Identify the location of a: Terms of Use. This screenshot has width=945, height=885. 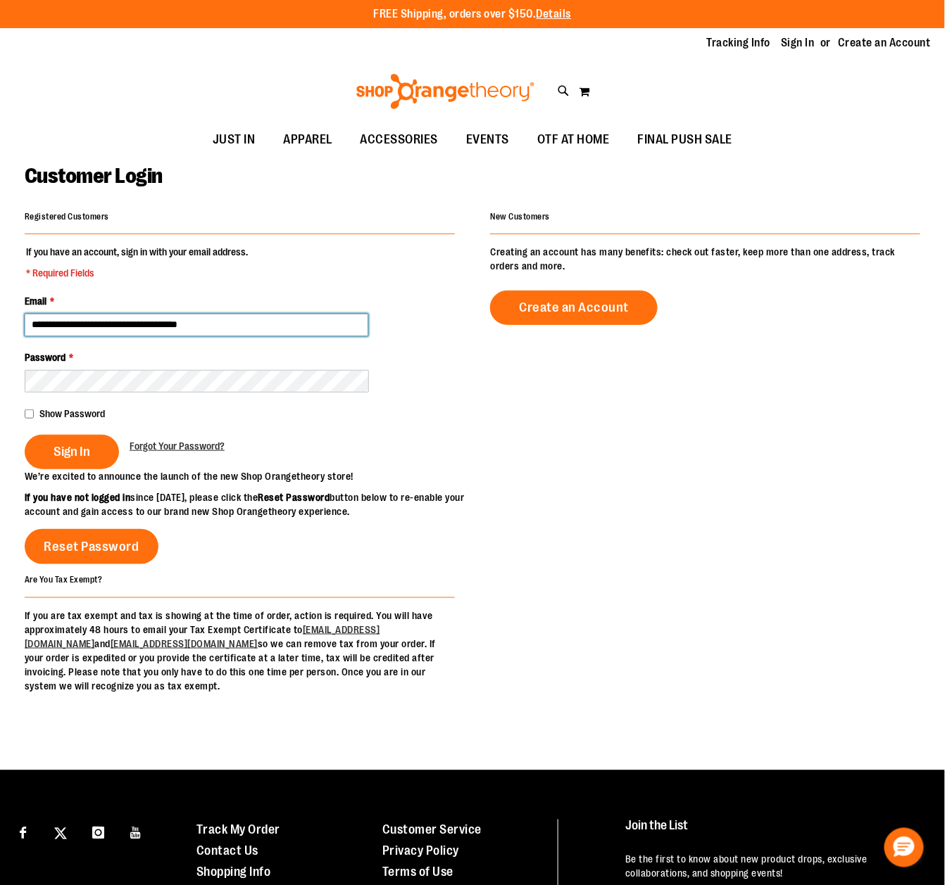
(417, 873).